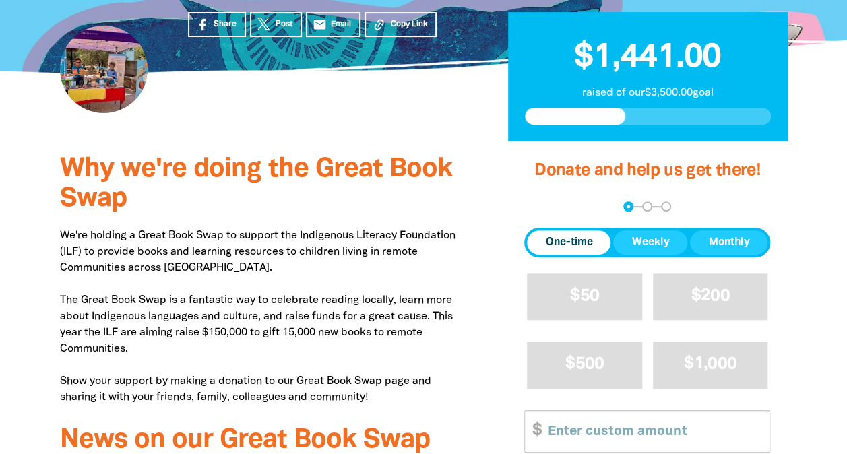 The height and width of the screenshot is (454, 847). I want to click on span: One-time, so click(569, 243).